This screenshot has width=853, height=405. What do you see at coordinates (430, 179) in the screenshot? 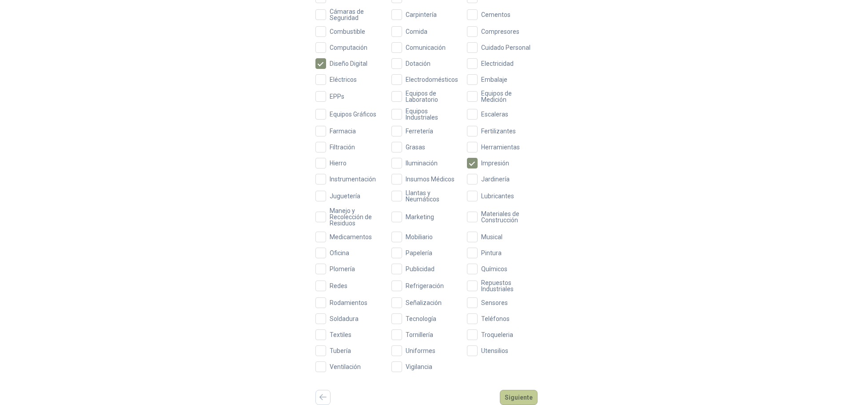
I see `span: Insumos Médicos` at bounding box center [430, 179].